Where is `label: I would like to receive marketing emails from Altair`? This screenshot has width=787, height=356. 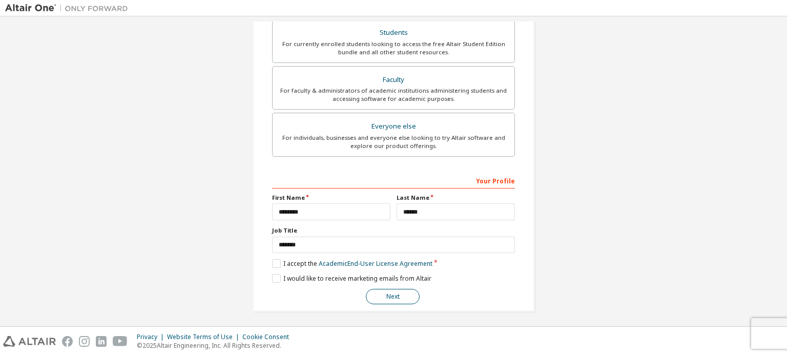 label: I would like to receive marketing emails from Altair is located at coordinates (352, 278).